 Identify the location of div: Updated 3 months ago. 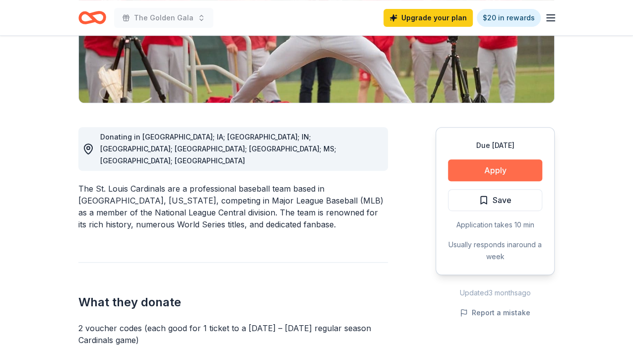
(495, 293).